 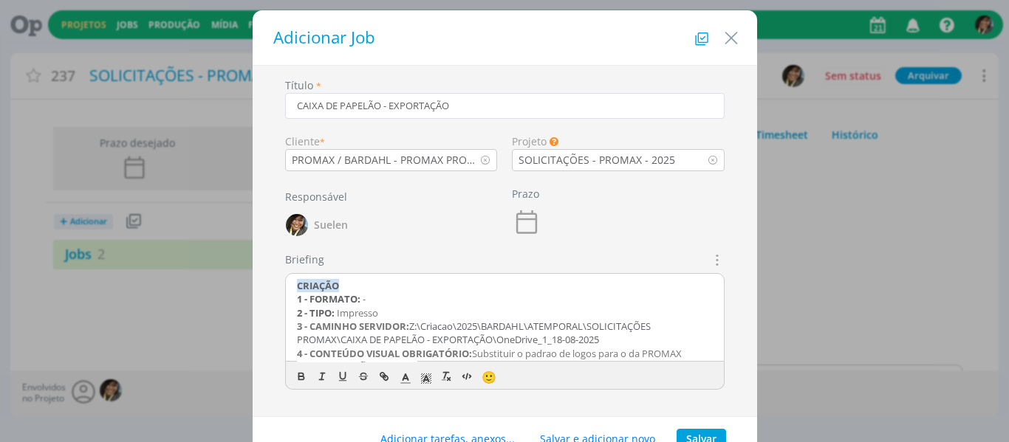 I want to click on label: Briefing, so click(x=304, y=259).